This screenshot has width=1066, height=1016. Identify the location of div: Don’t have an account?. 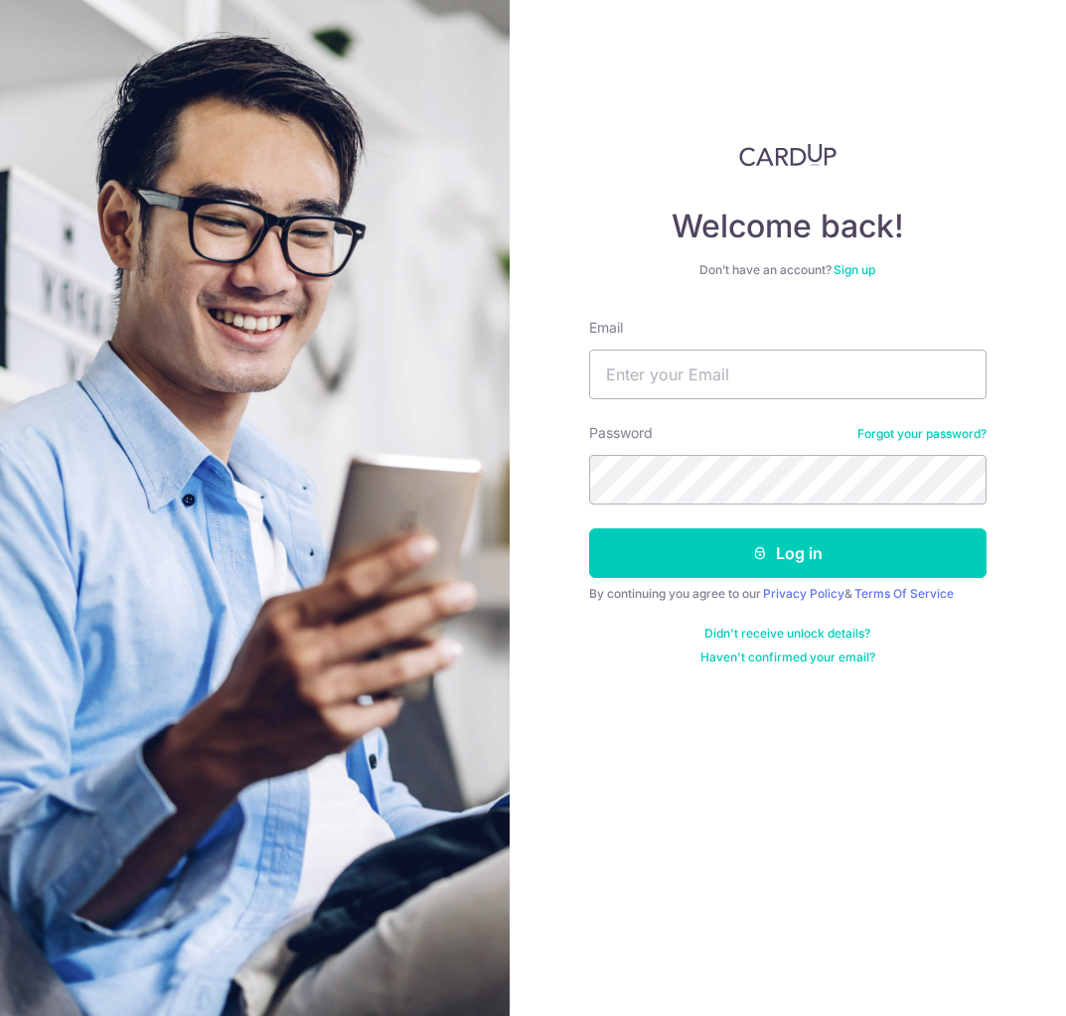
(788, 270).